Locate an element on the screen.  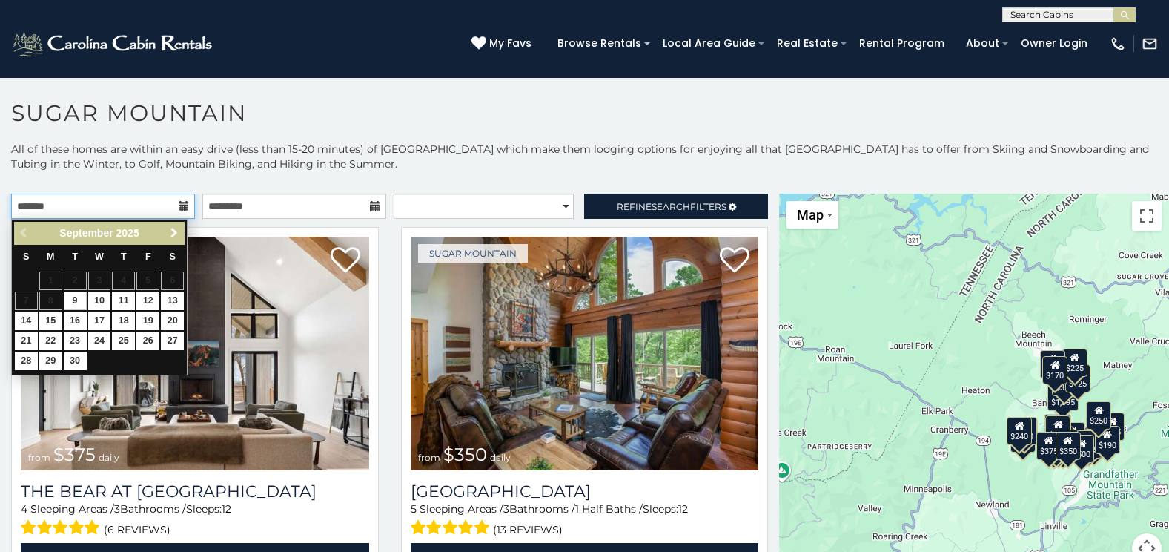
a: Grouse Moor Lodge from $350 daily is located at coordinates (585, 353).